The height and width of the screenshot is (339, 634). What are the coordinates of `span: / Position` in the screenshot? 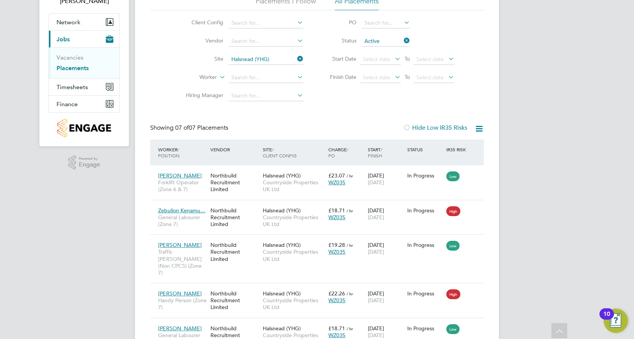 It's located at (169, 152).